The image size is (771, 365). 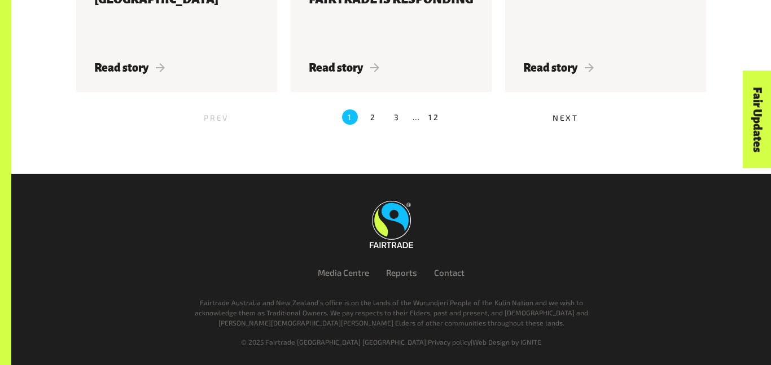 What do you see at coordinates (449, 342) in the screenshot?
I see `a: Privacy policy` at bounding box center [449, 342].